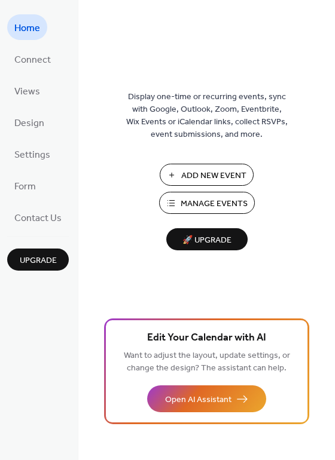  I want to click on span: Manage Events, so click(214, 204).